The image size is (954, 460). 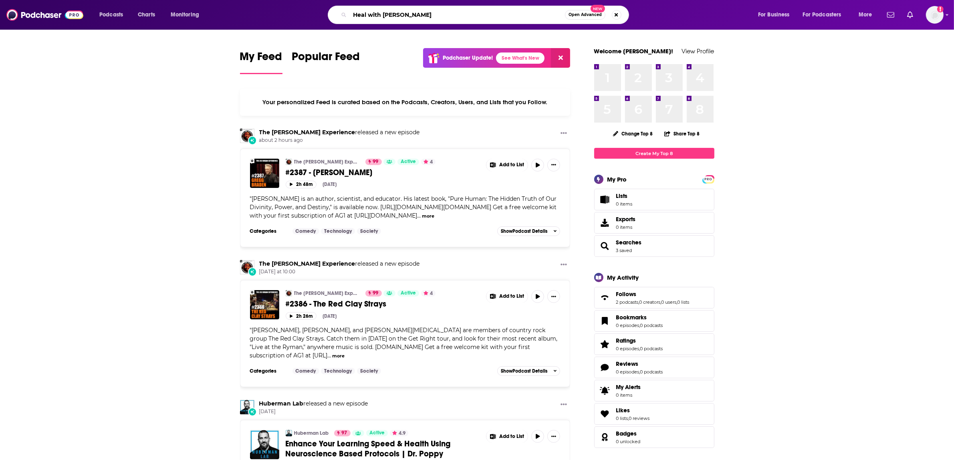 I want to click on a: View Profile, so click(x=698, y=51).